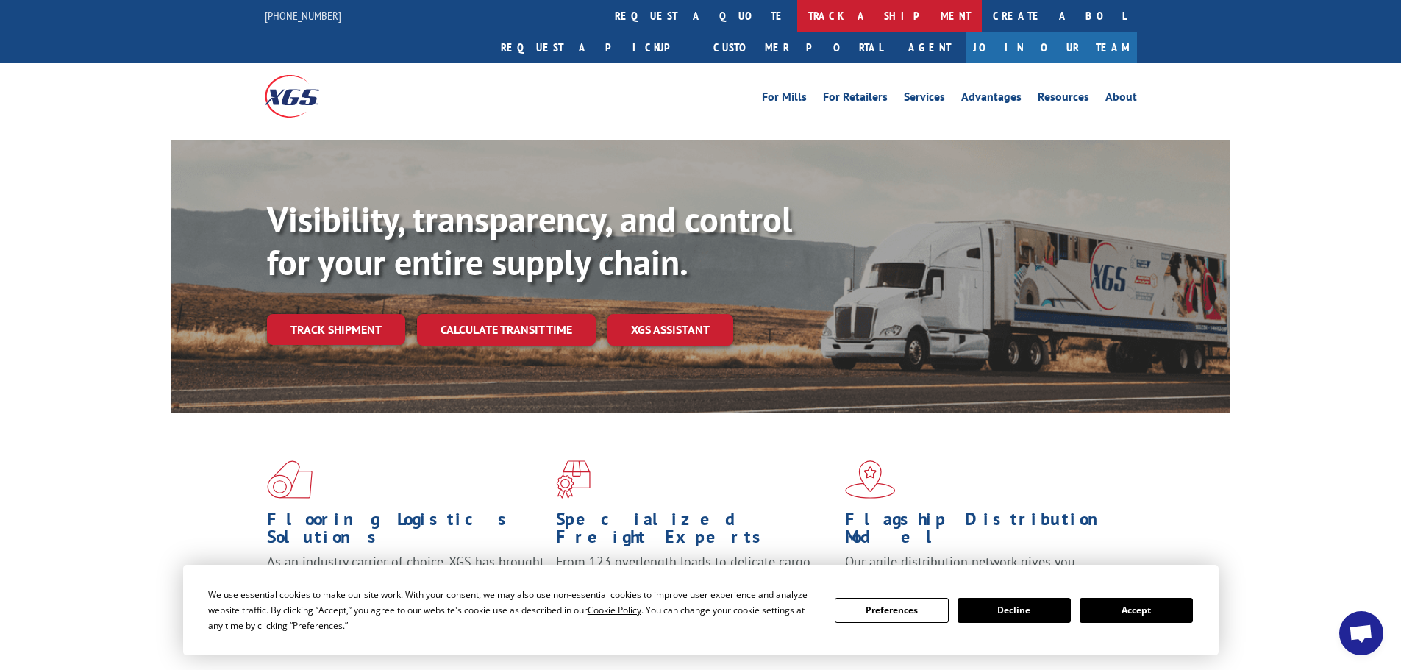 This screenshot has height=670, width=1401. Describe the element at coordinates (290, 480) in the screenshot. I see `img: xgs-icon-total-supply-chain-intelligence-red` at that location.